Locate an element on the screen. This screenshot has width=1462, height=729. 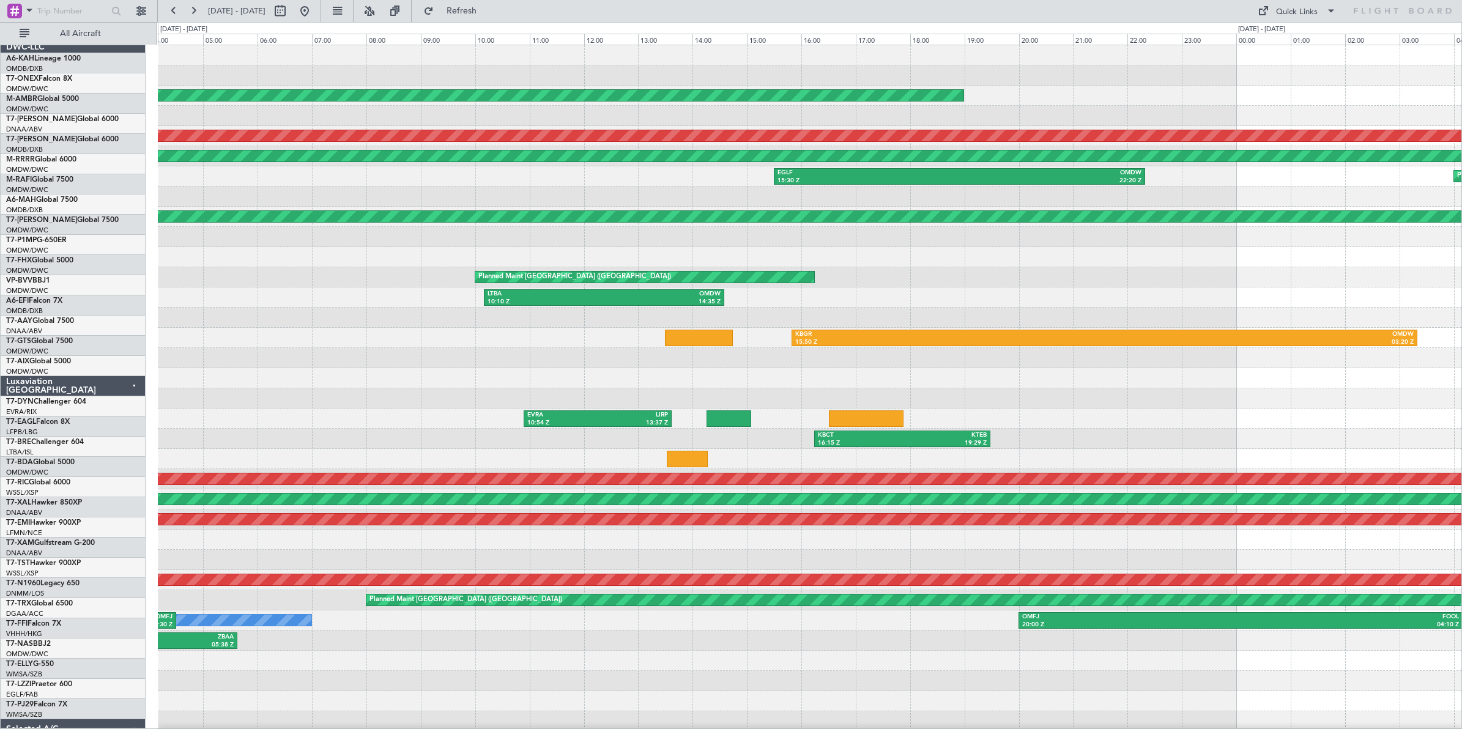
button: All Aircraft is located at coordinates (73, 34).